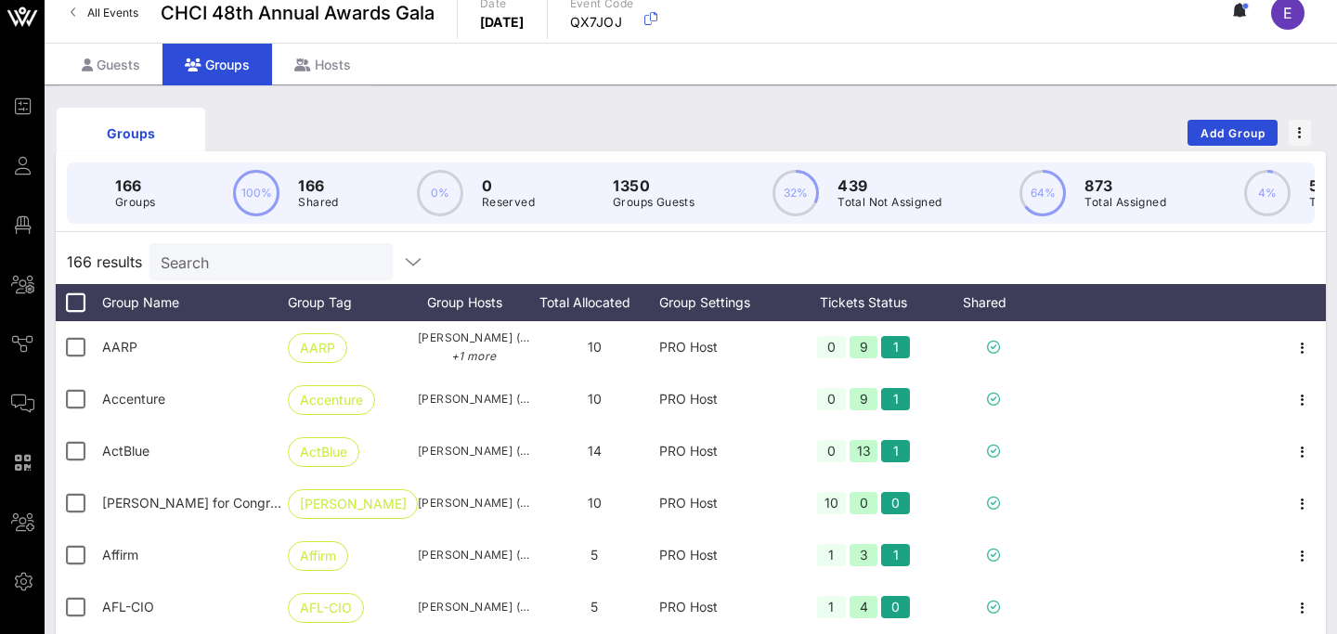 This screenshot has height=634, width=1337. What do you see at coordinates (864, 607) in the screenshot?
I see `div: 4` at bounding box center [864, 607].